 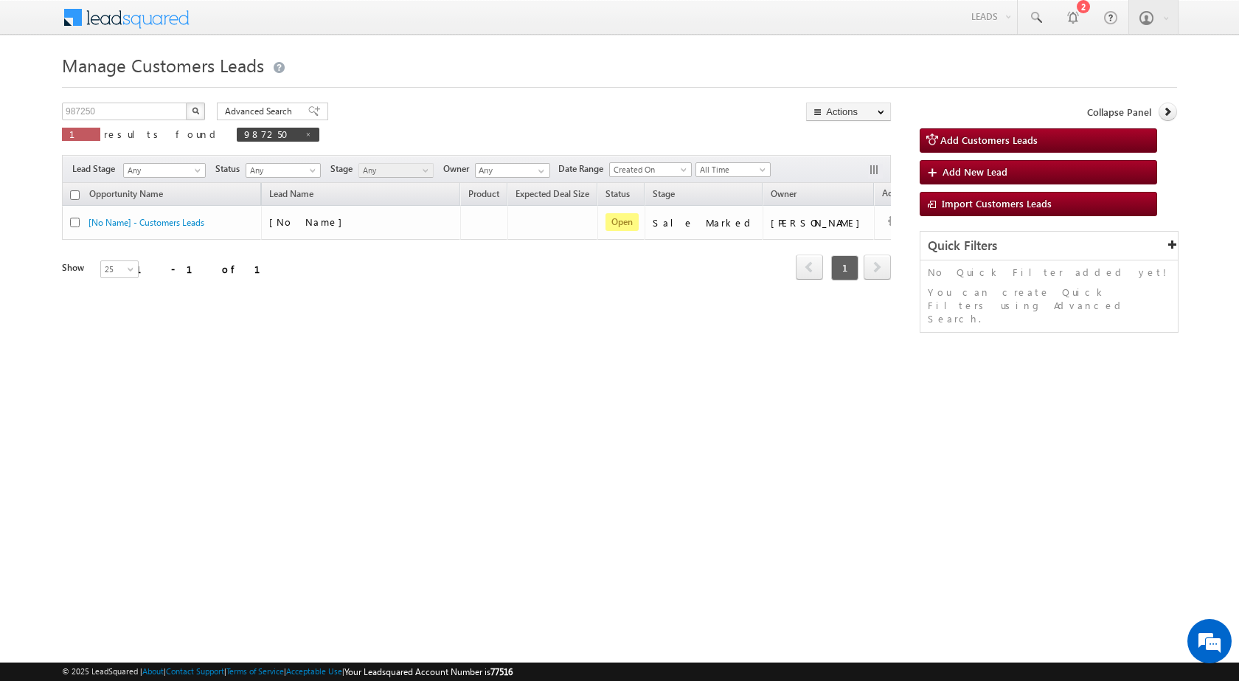 What do you see at coordinates (1049, 305) in the screenshot?
I see `p: You can create Quick Filters using Advanced Search.` at bounding box center [1049, 305].